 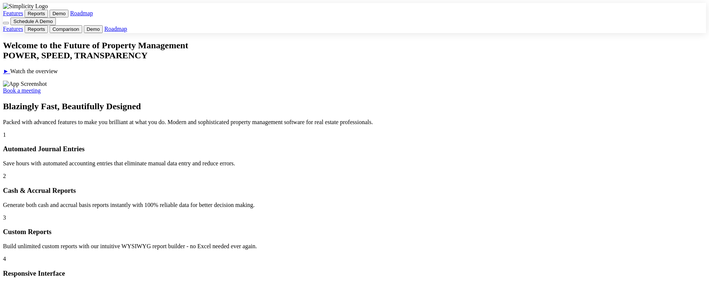 What do you see at coordinates (354, 149) in the screenshot?
I see `h3: Automated Journal Entries` at bounding box center [354, 149].